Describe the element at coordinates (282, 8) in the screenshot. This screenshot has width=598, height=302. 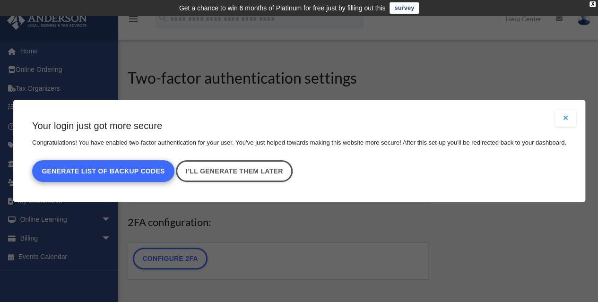
I see `div: Get a chance to win 6 months of Platinum for free just by filling out this` at that location.